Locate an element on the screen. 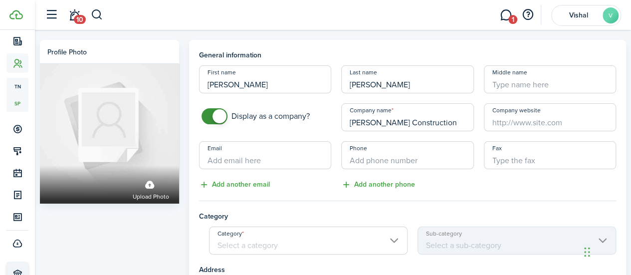 The image size is (631, 275). h4: General information is located at coordinates (407, 55).